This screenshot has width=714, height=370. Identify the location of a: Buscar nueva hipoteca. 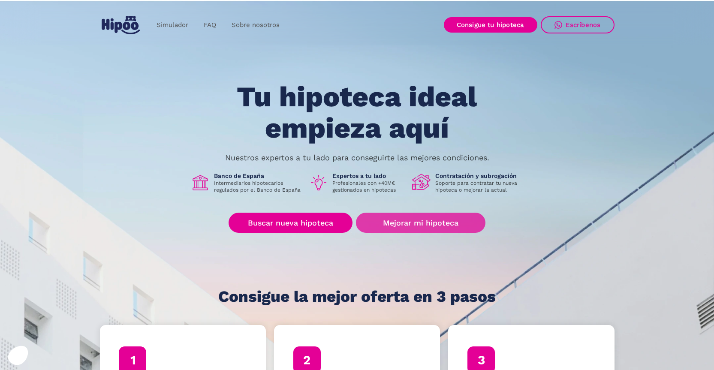
(290, 223).